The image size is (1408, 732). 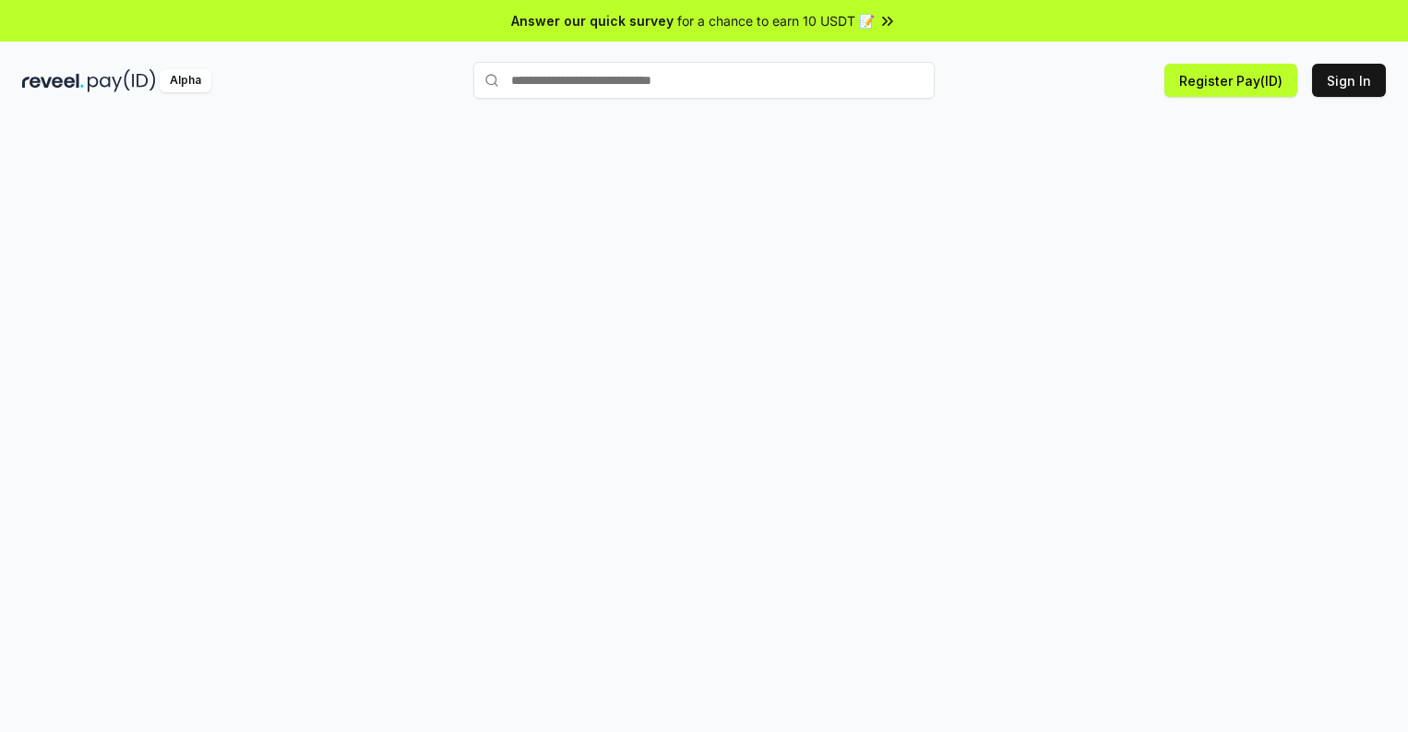 What do you see at coordinates (122, 80) in the screenshot?
I see `img: pay_id` at bounding box center [122, 80].